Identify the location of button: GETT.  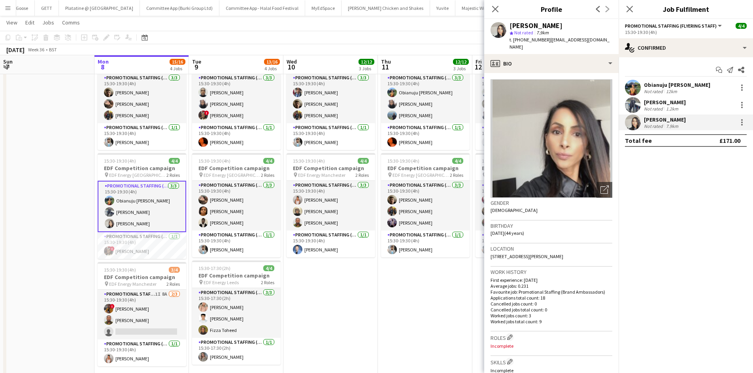
(47, 8).